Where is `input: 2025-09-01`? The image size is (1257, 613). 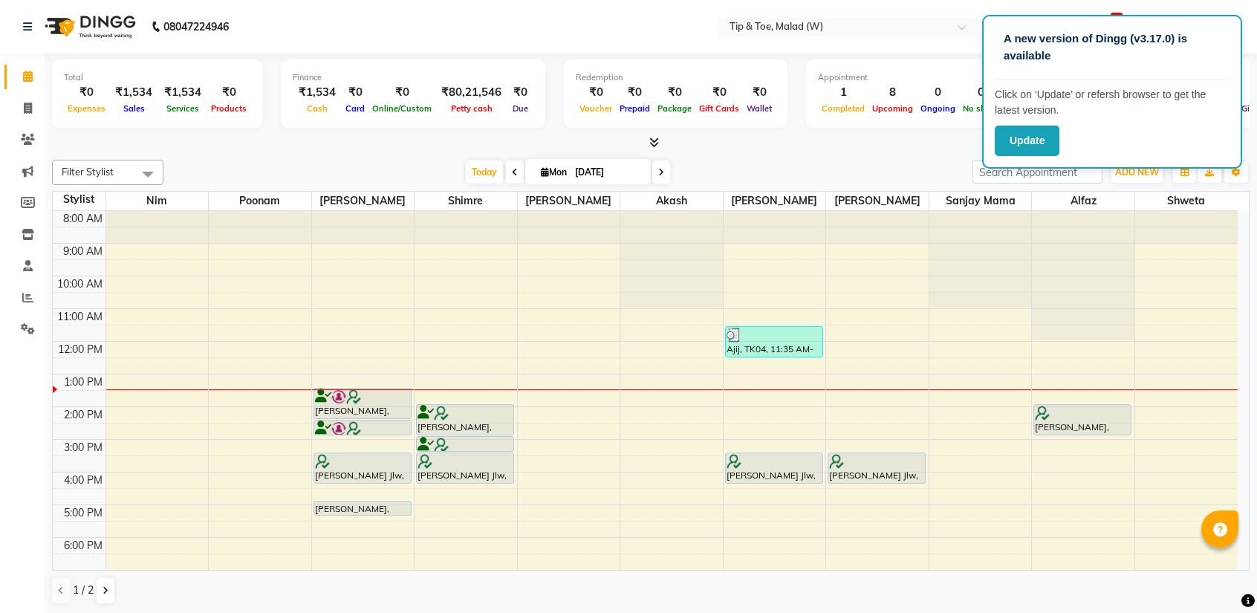 input: 2025-09-01 is located at coordinates (608, 172).